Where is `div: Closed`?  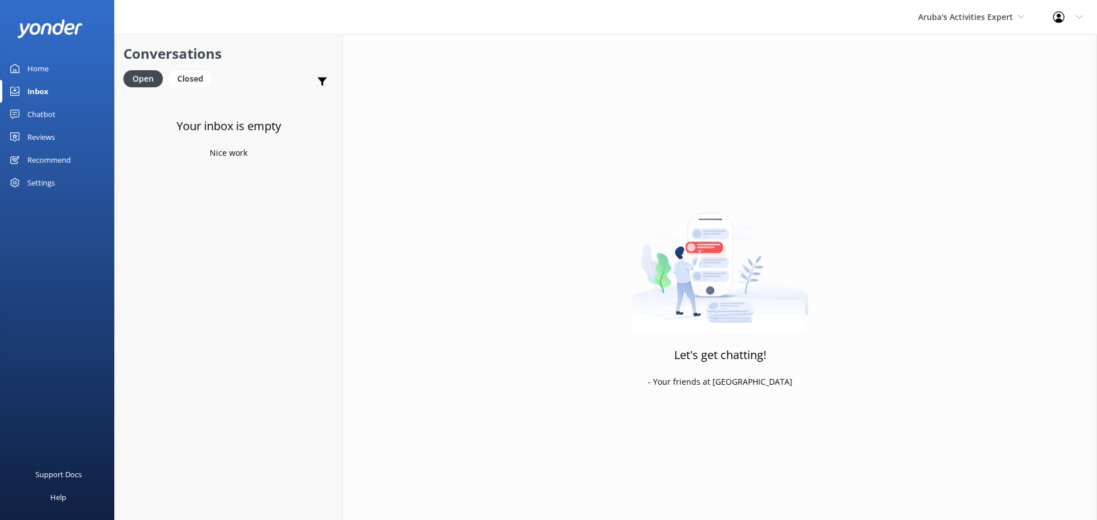
div: Closed is located at coordinates (190, 79).